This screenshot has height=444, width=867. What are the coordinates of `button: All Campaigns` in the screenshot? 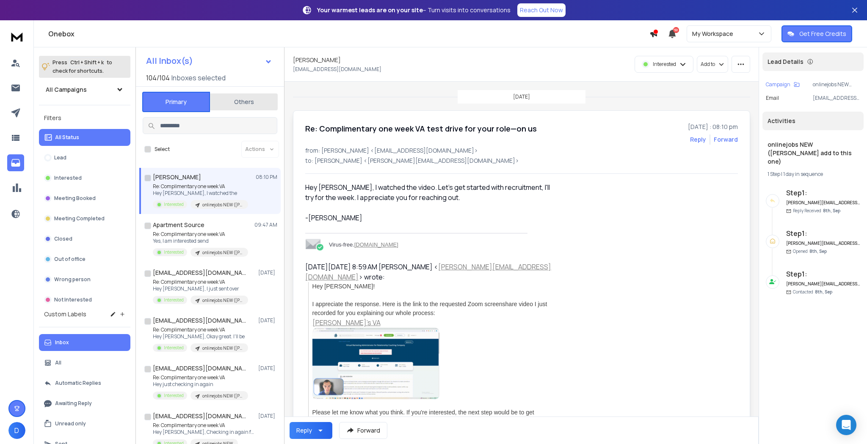 It's located at (85, 90).